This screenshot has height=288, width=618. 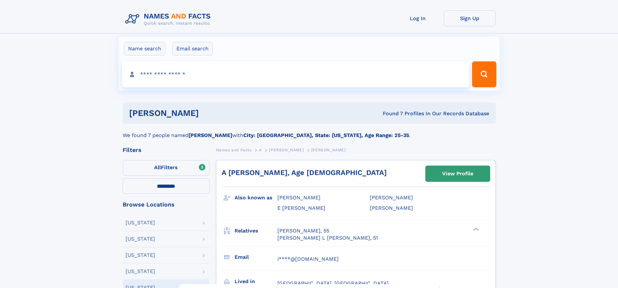 What do you see at coordinates (166, 150) in the screenshot?
I see `div: Filters` at bounding box center [166, 150].